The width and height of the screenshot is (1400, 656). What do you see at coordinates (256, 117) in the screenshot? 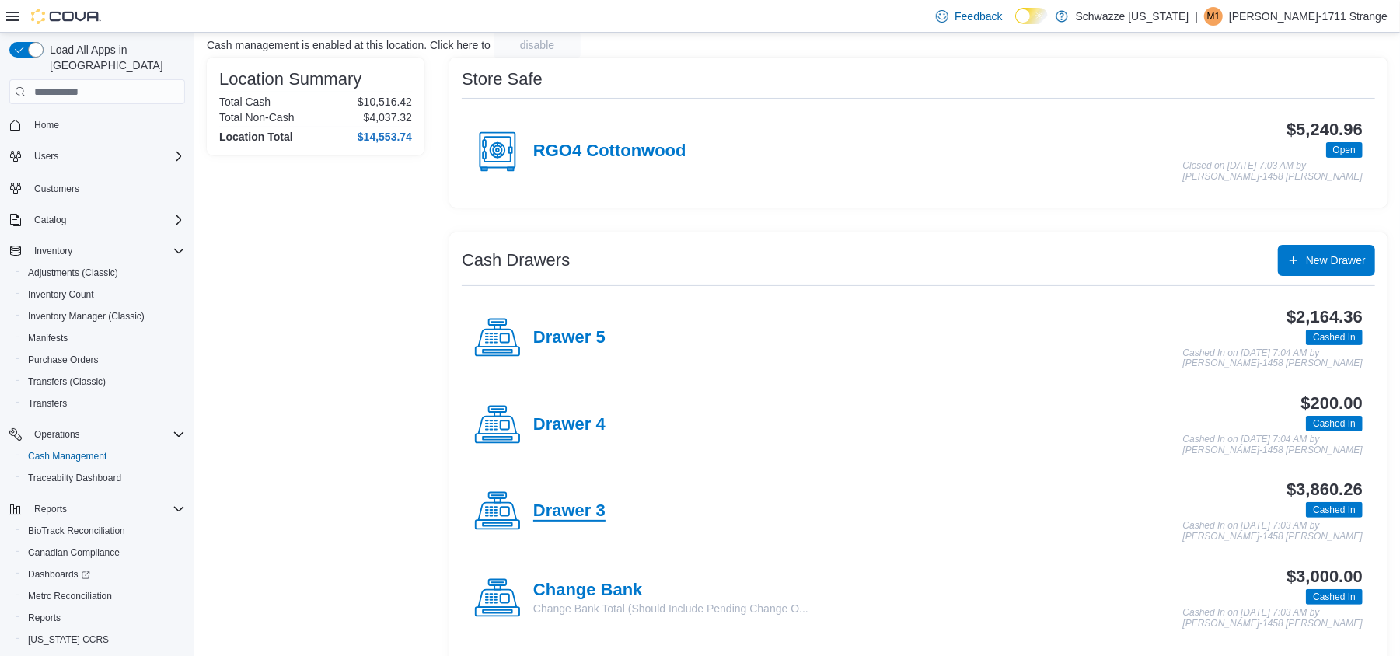
I see `h6: Total Non-Cash` at bounding box center [256, 117].